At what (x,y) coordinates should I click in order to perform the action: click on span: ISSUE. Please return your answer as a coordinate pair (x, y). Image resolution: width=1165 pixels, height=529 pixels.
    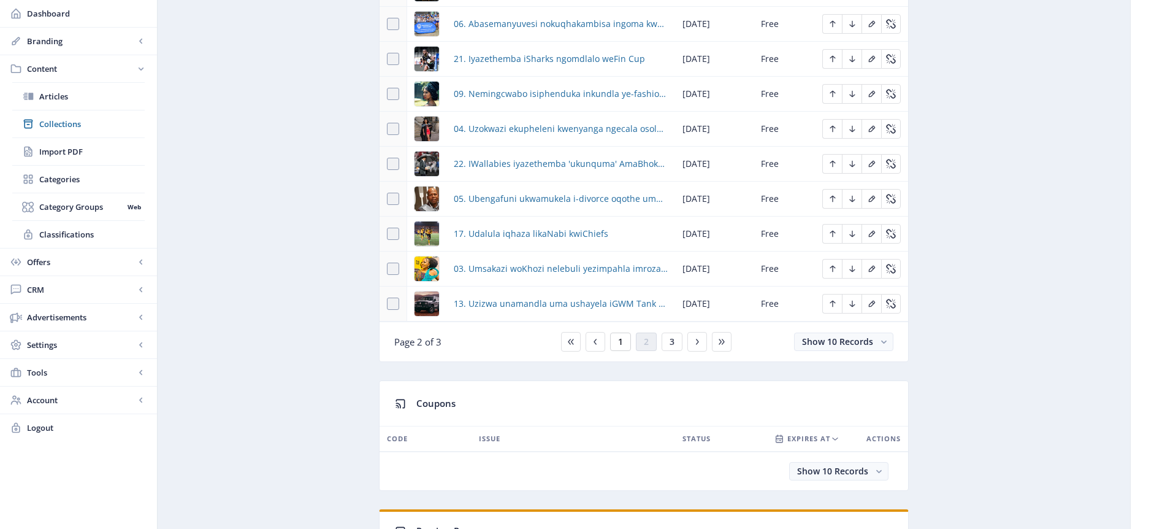
    Looking at the image, I should click on (490, 439).